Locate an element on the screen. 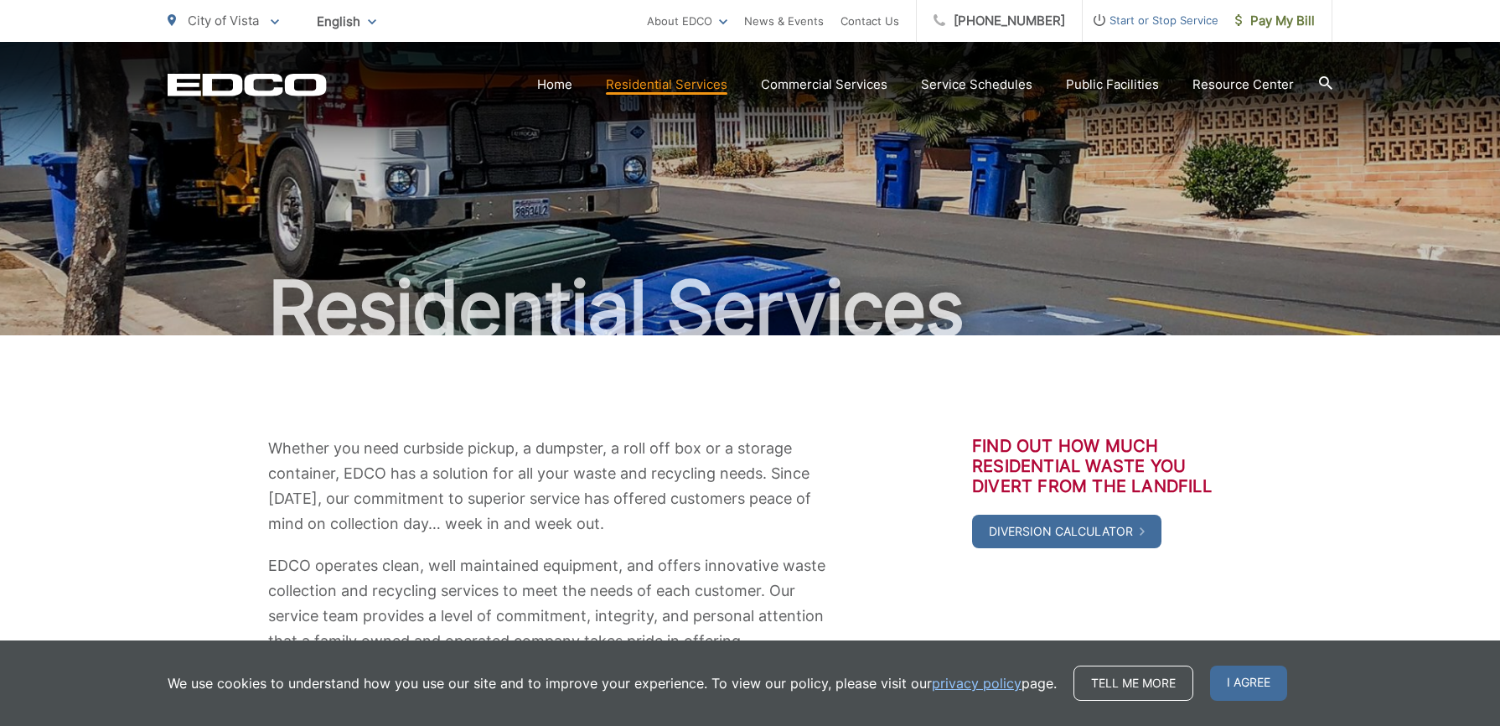  a: Commercial Services is located at coordinates (824, 85).